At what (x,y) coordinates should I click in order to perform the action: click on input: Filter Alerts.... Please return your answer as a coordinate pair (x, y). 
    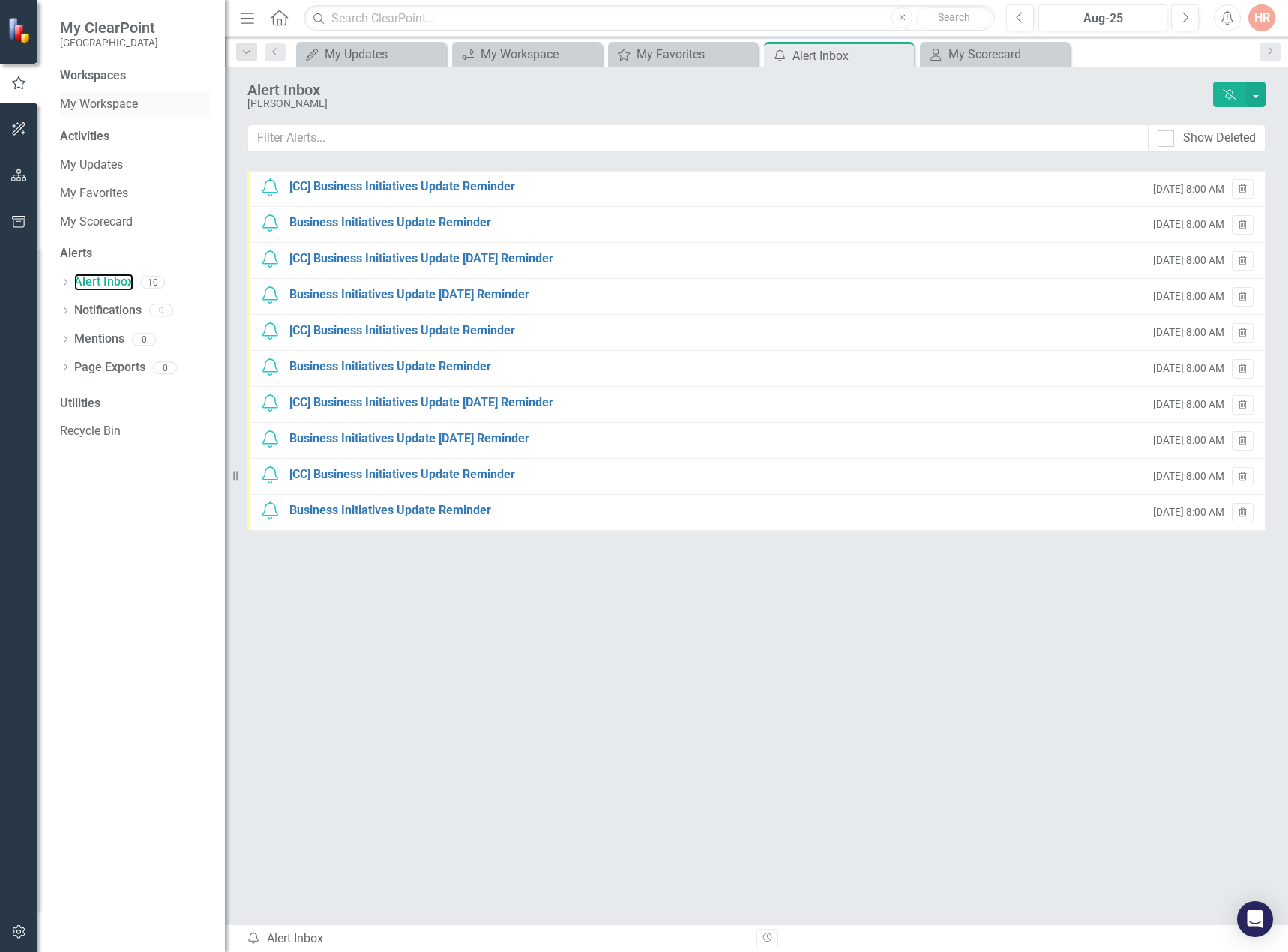
    Looking at the image, I should click on (698, 138).